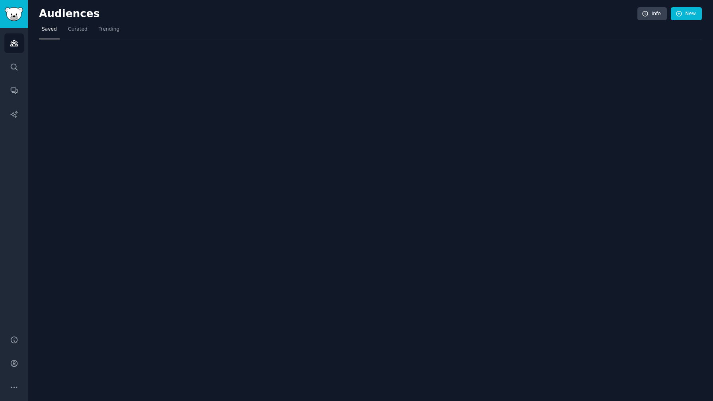  Describe the element at coordinates (49, 29) in the screenshot. I see `span: Saved` at that location.